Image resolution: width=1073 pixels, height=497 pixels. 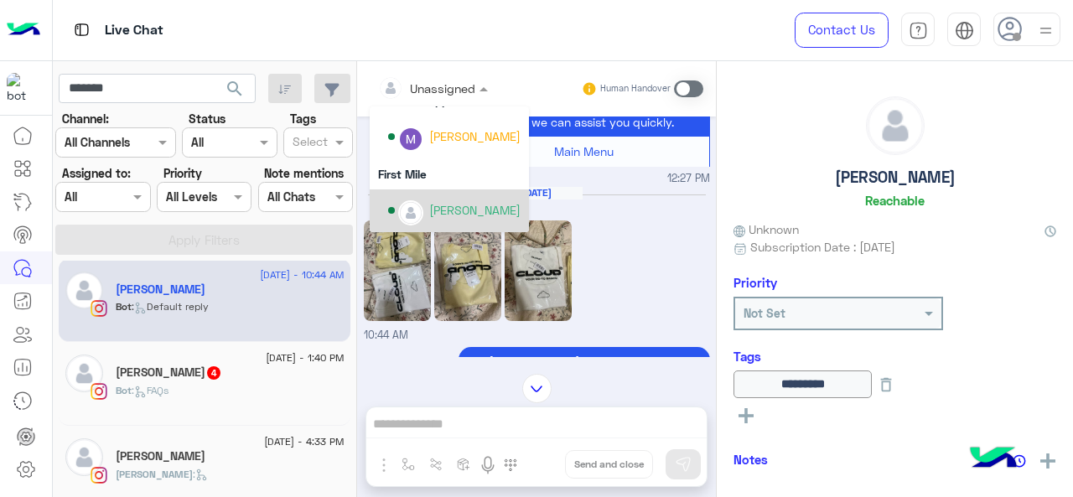 I want to click on label: Priority, so click(x=183, y=173).